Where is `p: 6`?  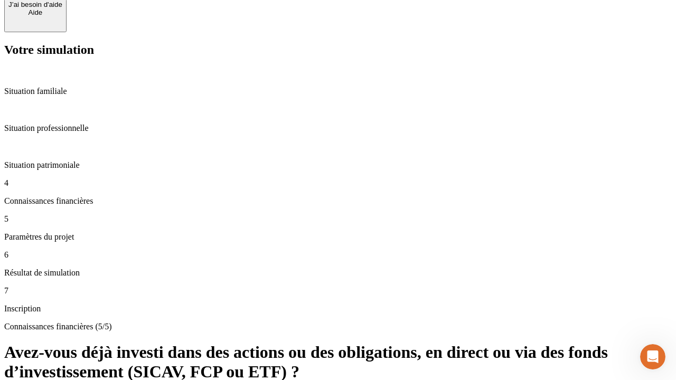
p: 6 is located at coordinates (338, 255).